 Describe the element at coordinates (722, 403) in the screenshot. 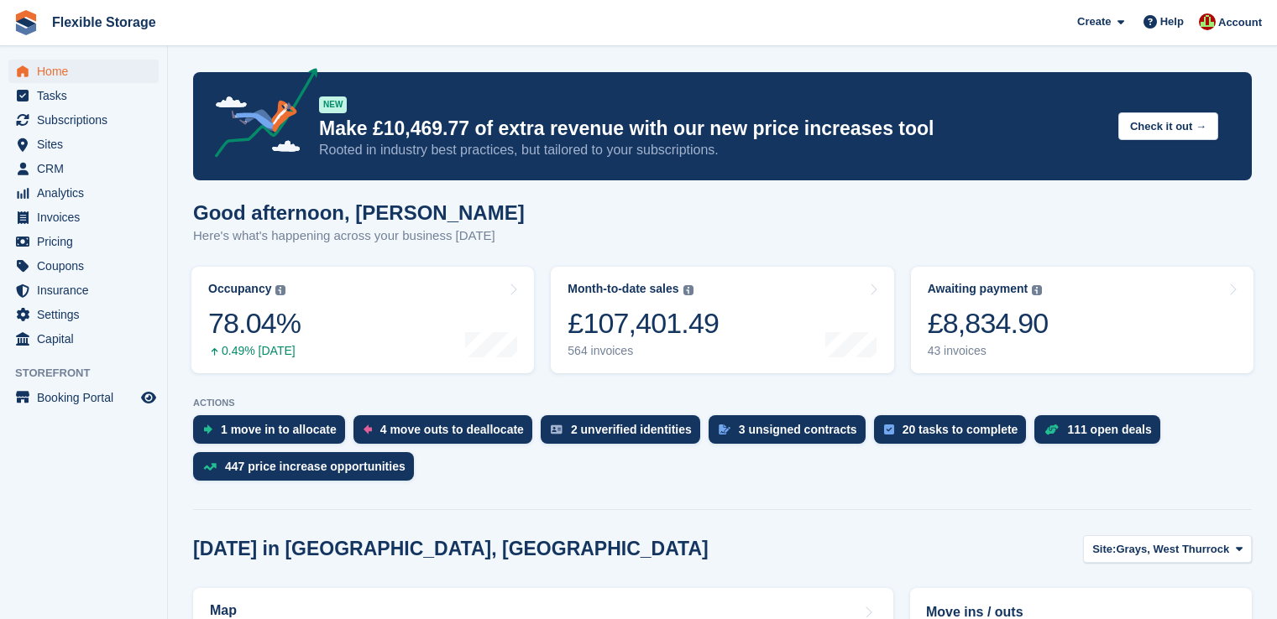

I see `p: ACTIONS` at that location.